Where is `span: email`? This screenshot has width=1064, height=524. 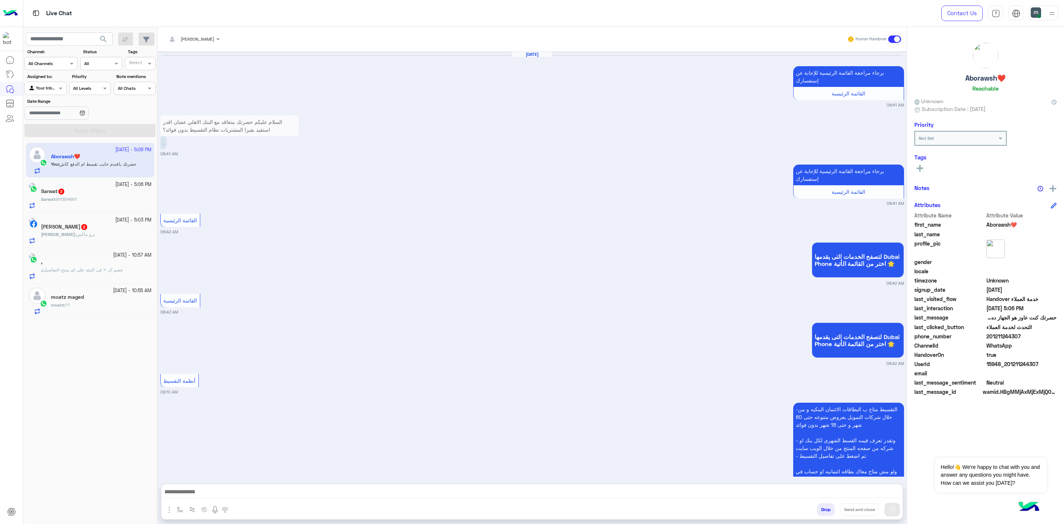
span: email is located at coordinates (950, 373).